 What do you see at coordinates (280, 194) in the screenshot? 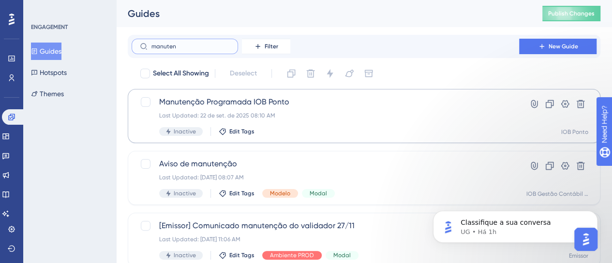
I see `span: Modelo` at bounding box center [280, 194].